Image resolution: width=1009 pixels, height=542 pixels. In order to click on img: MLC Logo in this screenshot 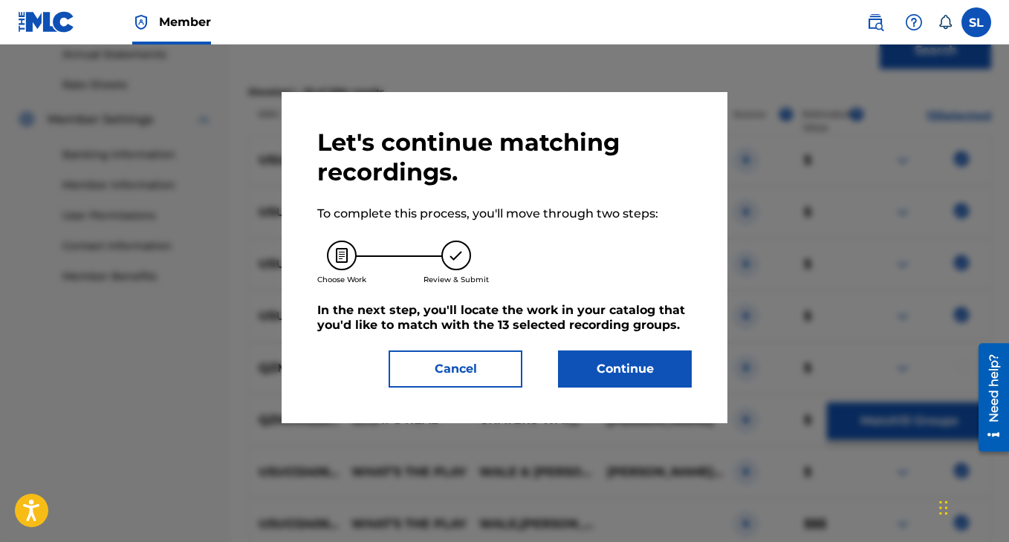, I will do `click(46, 22)`.